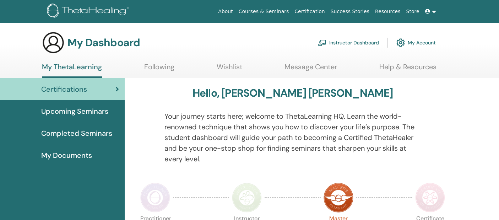  I want to click on a: Store, so click(413, 11).